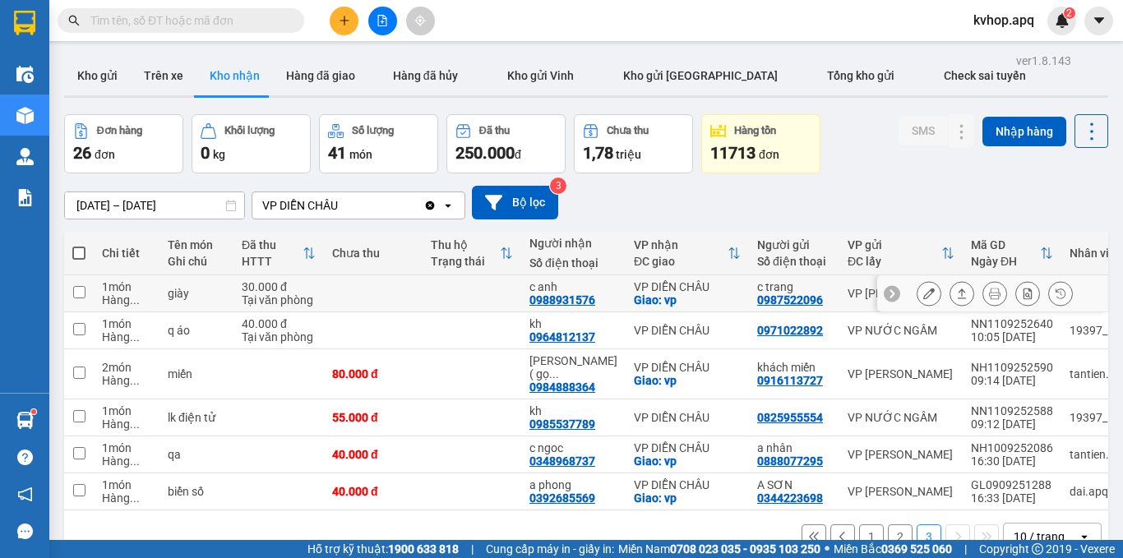  Describe the element at coordinates (573, 448) in the screenshot. I see `div: c ngoc` at that location.